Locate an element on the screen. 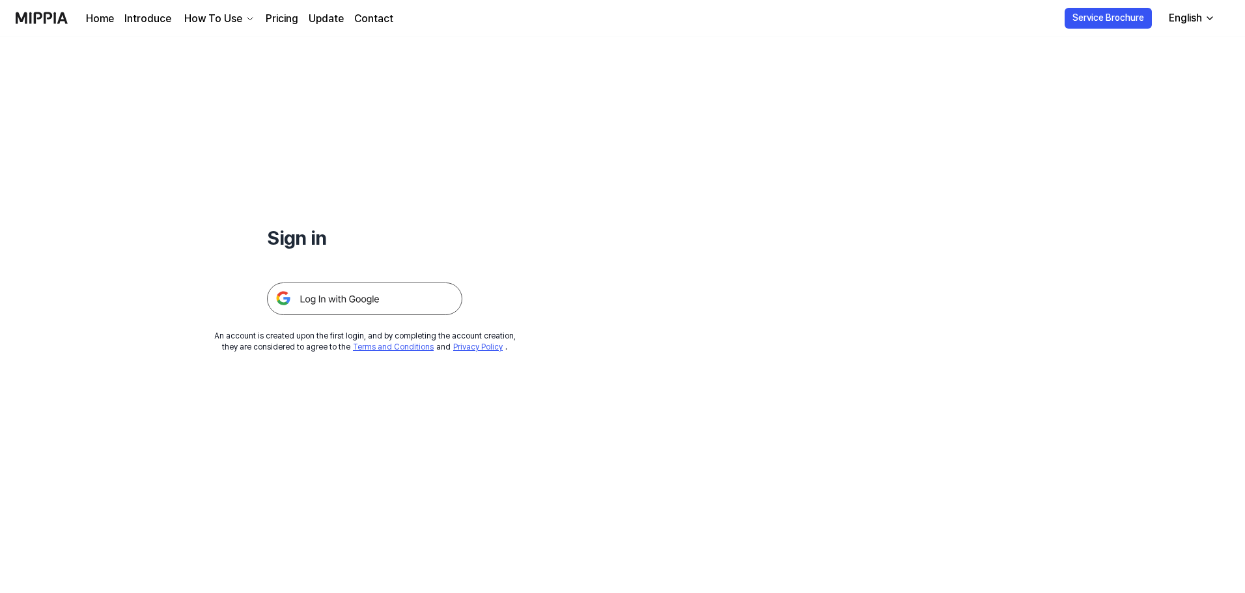 This screenshot has height=593, width=1245. a: Update is located at coordinates (326, 19).